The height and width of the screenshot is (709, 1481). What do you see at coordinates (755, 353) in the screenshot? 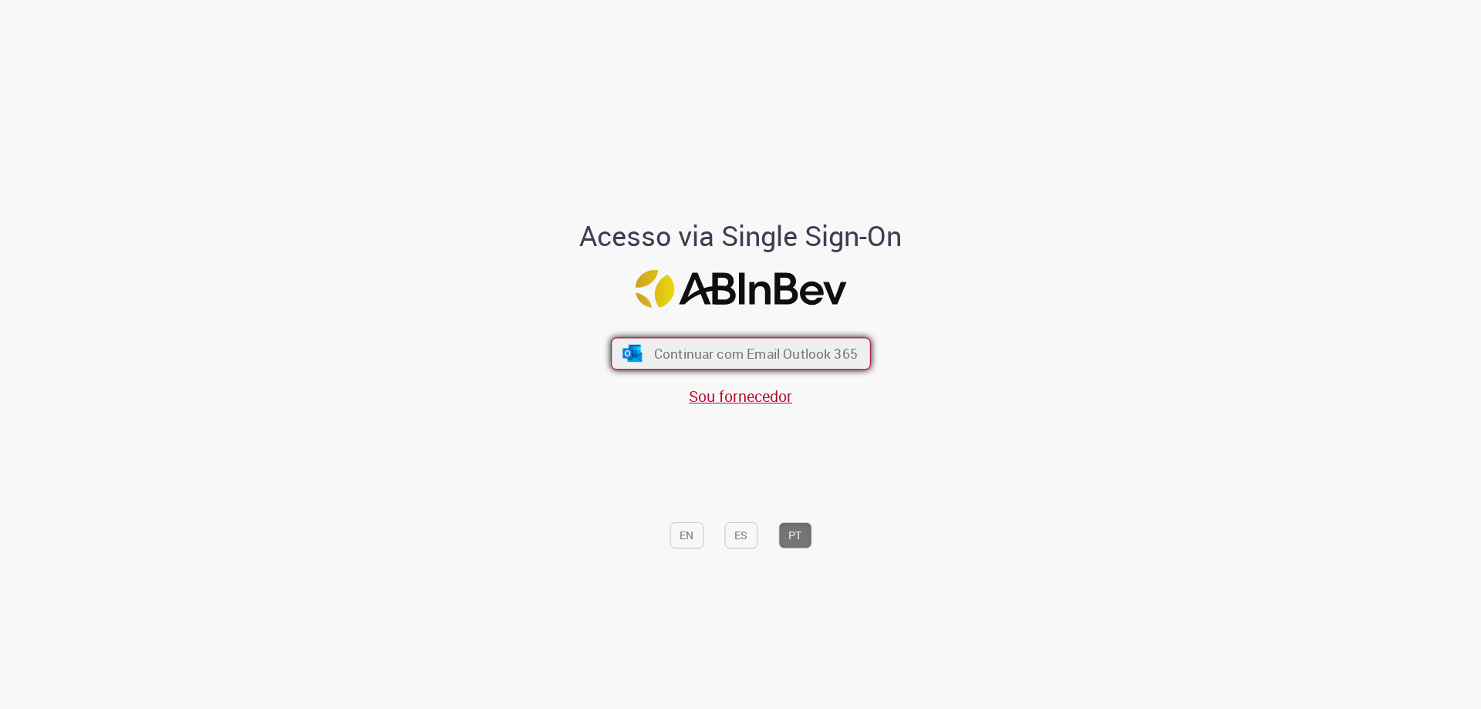
I see `span: Continuar com Email Outlook 365` at bounding box center [755, 353].